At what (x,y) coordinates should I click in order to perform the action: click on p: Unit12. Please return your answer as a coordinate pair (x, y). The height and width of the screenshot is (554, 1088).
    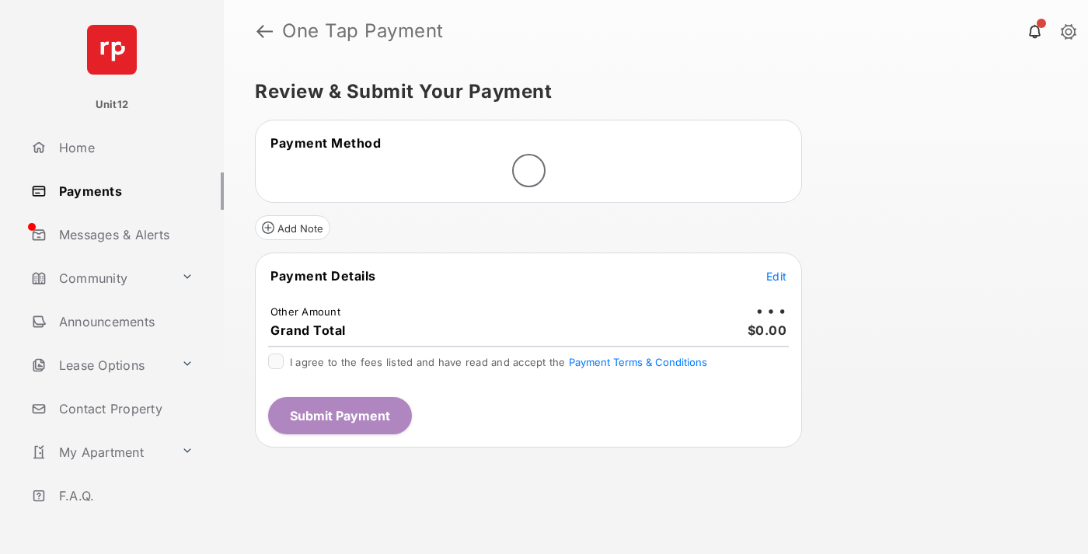
    Looking at the image, I should click on (112, 105).